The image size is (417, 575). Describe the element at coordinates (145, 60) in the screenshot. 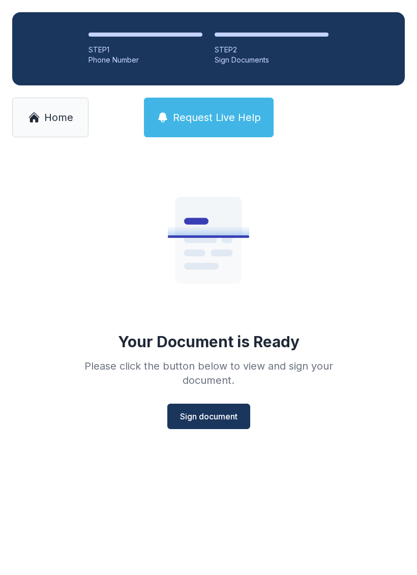

I see `div: Phone Number` at that location.